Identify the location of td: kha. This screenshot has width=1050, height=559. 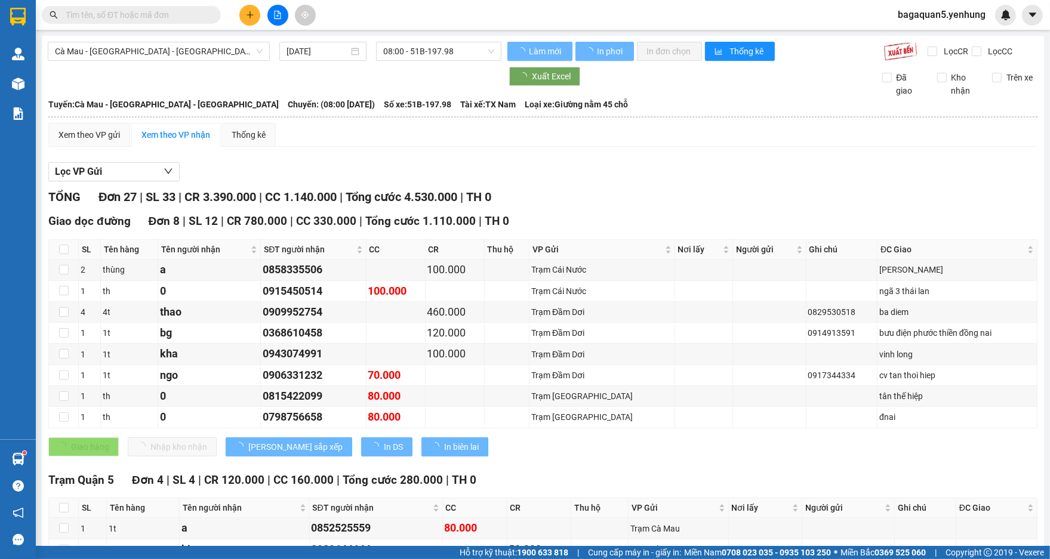
(210, 354).